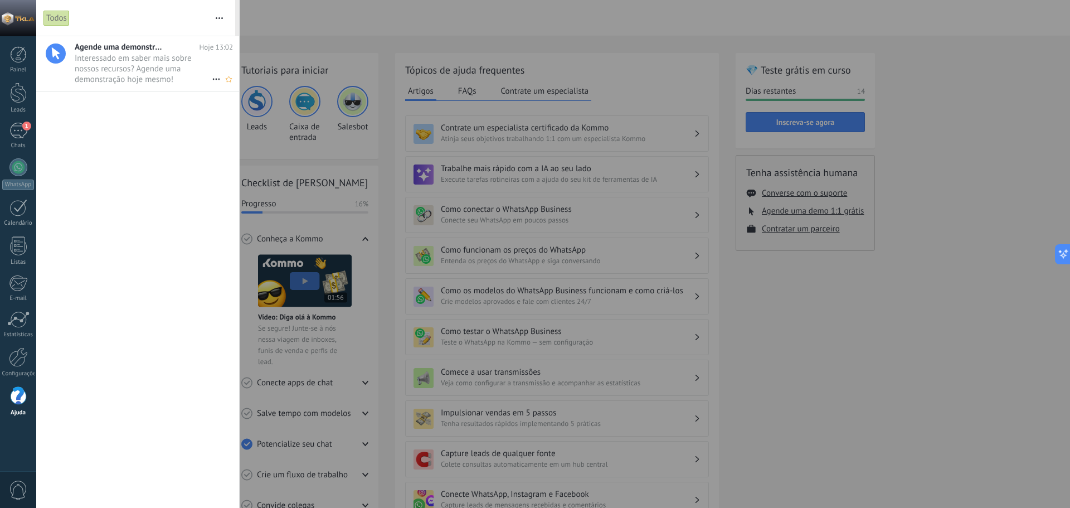  Describe the element at coordinates (27, 126) in the screenshot. I see `span: 1` at that location.